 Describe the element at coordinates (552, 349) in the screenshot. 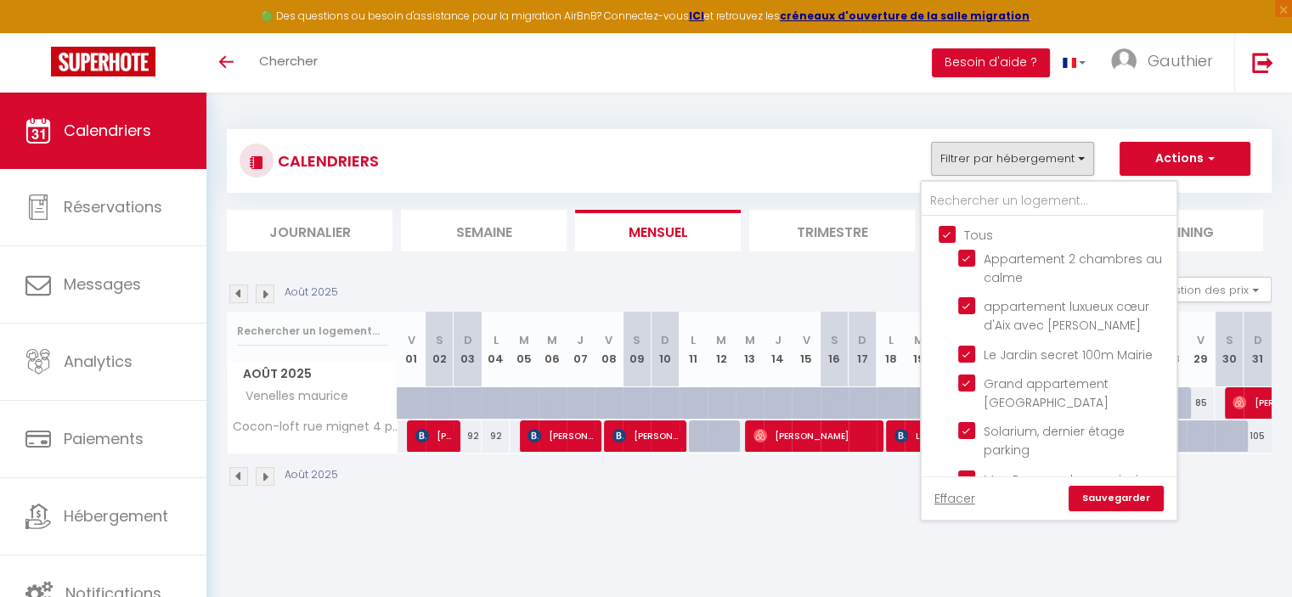

I see `th: 06` at that location.